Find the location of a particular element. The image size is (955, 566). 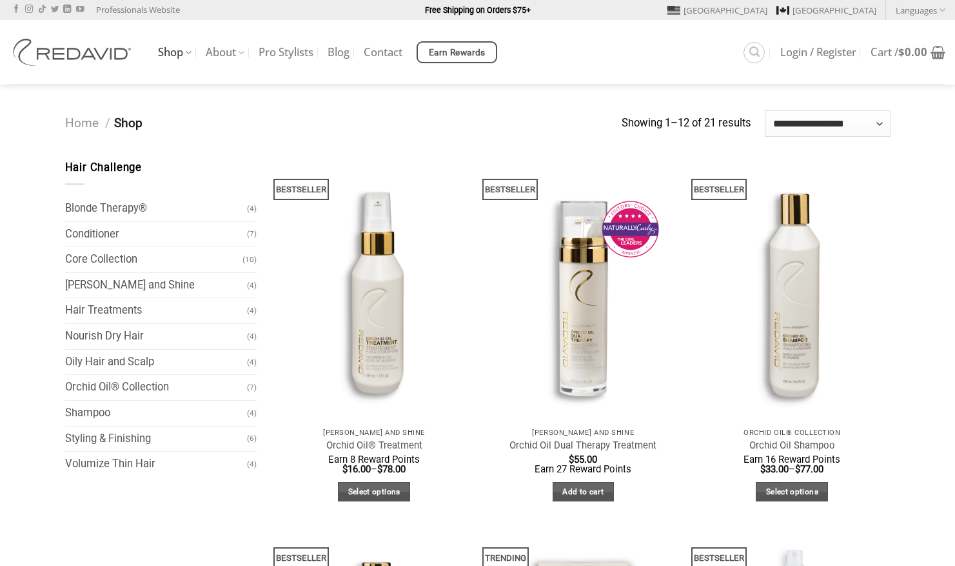

a: Follow on TikTok is located at coordinates (42, 10).